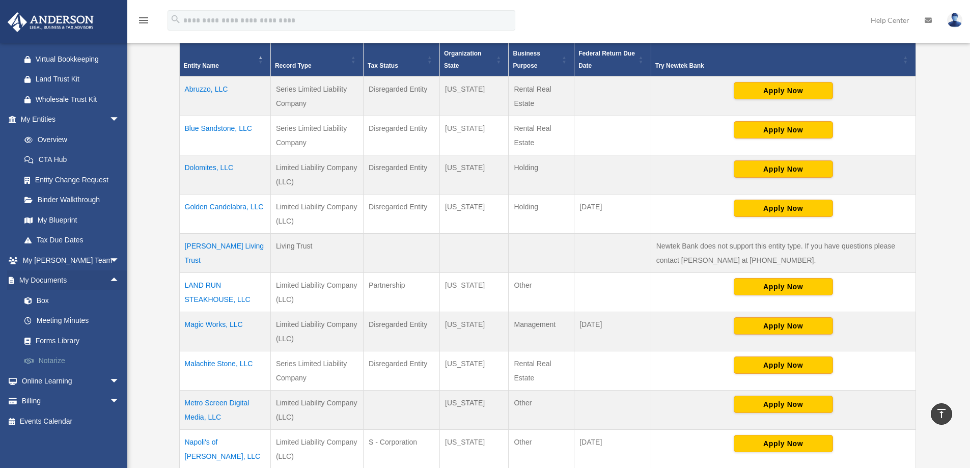 The image size is (970, 468). What do you see at coordinates (71, 401) in the screenshot?
I see `a: Billingarrow_drop_down` at bounding box center [71, 401].